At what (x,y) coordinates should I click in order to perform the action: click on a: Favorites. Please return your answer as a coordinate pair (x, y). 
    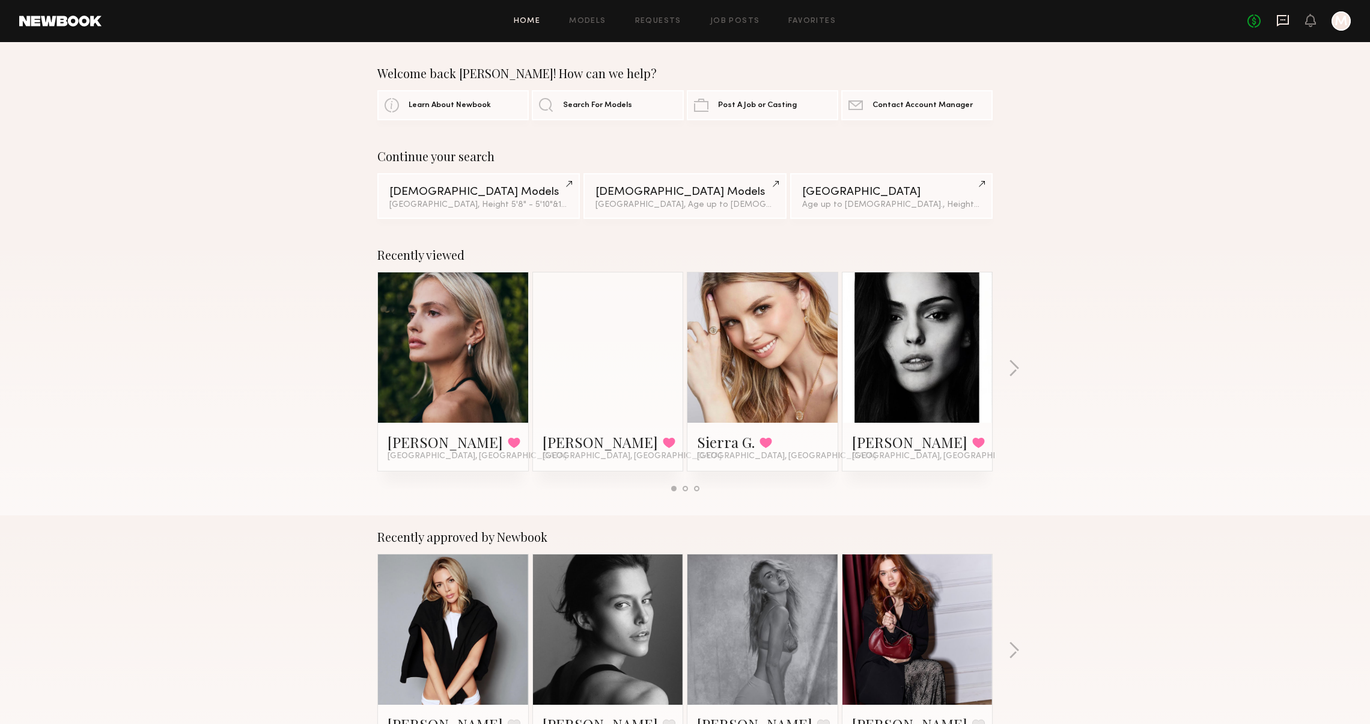
    Looking at the image, I should click on (812, 21).